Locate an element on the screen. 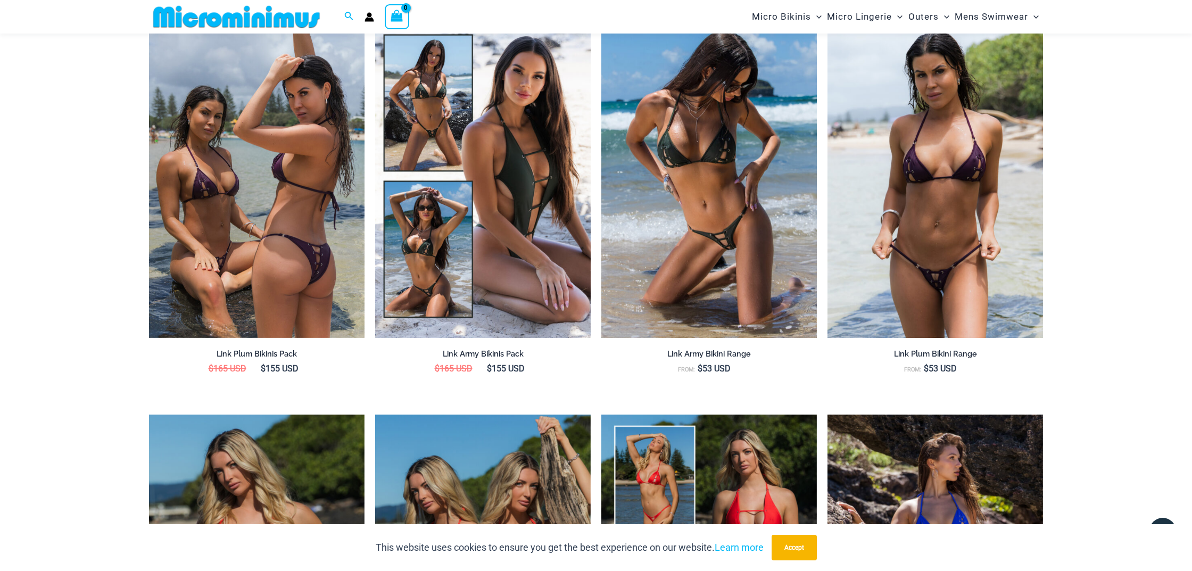 Image resolution: width=1192 pixels, height=571 pixels. a: Micro LingerieMenu ToggleMenu Toggle is located at coordinates (865, 17).